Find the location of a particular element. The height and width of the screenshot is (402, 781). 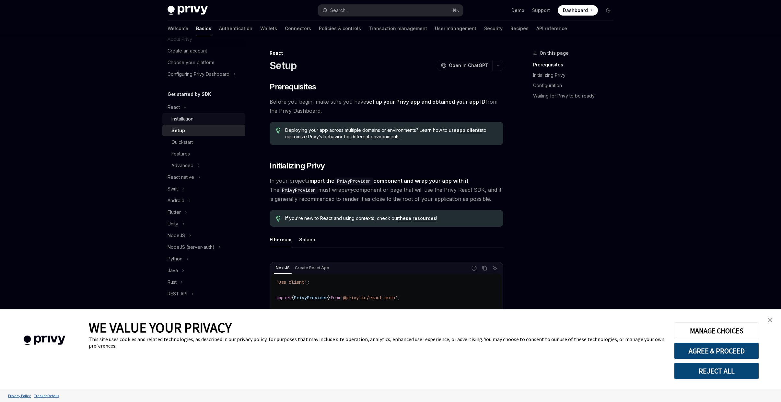

a: Tracker Details is located at coordinates (46, 396).